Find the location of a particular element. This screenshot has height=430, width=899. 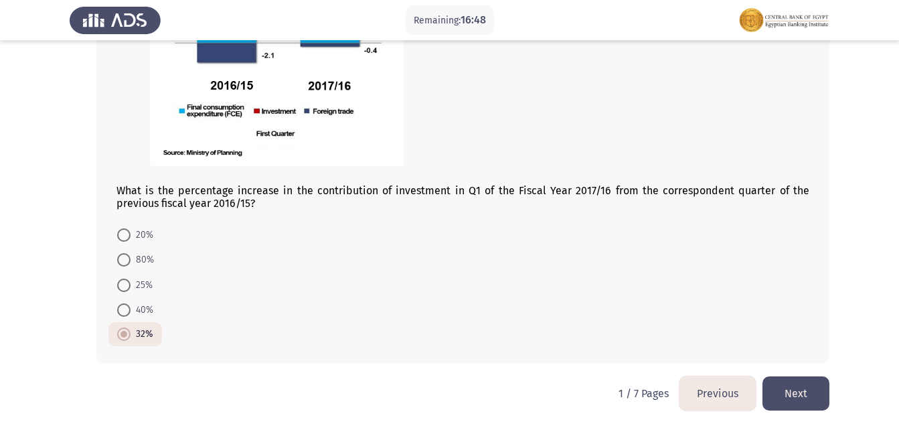

img: Assessment logo of EBI Analytical Thinking FOCUS Assessment EN is located at coordinates (784, 20).